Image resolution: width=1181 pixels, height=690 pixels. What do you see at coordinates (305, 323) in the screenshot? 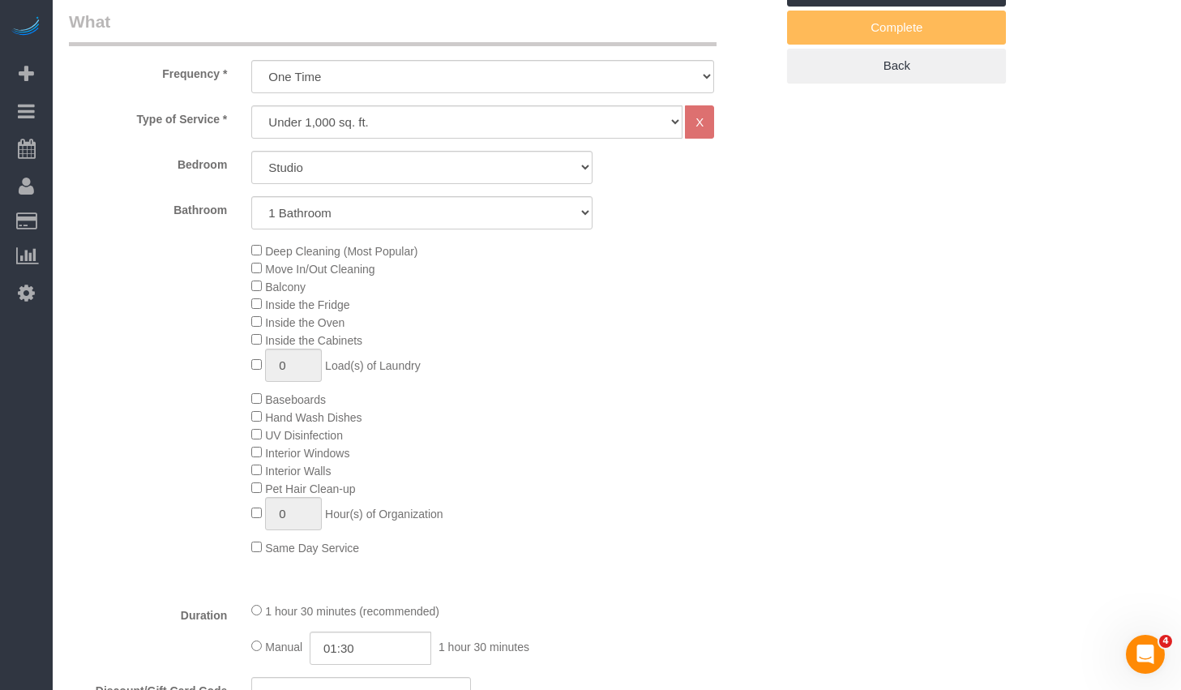
I see `span: Inside the Oven` at bounding box center [305, 323].